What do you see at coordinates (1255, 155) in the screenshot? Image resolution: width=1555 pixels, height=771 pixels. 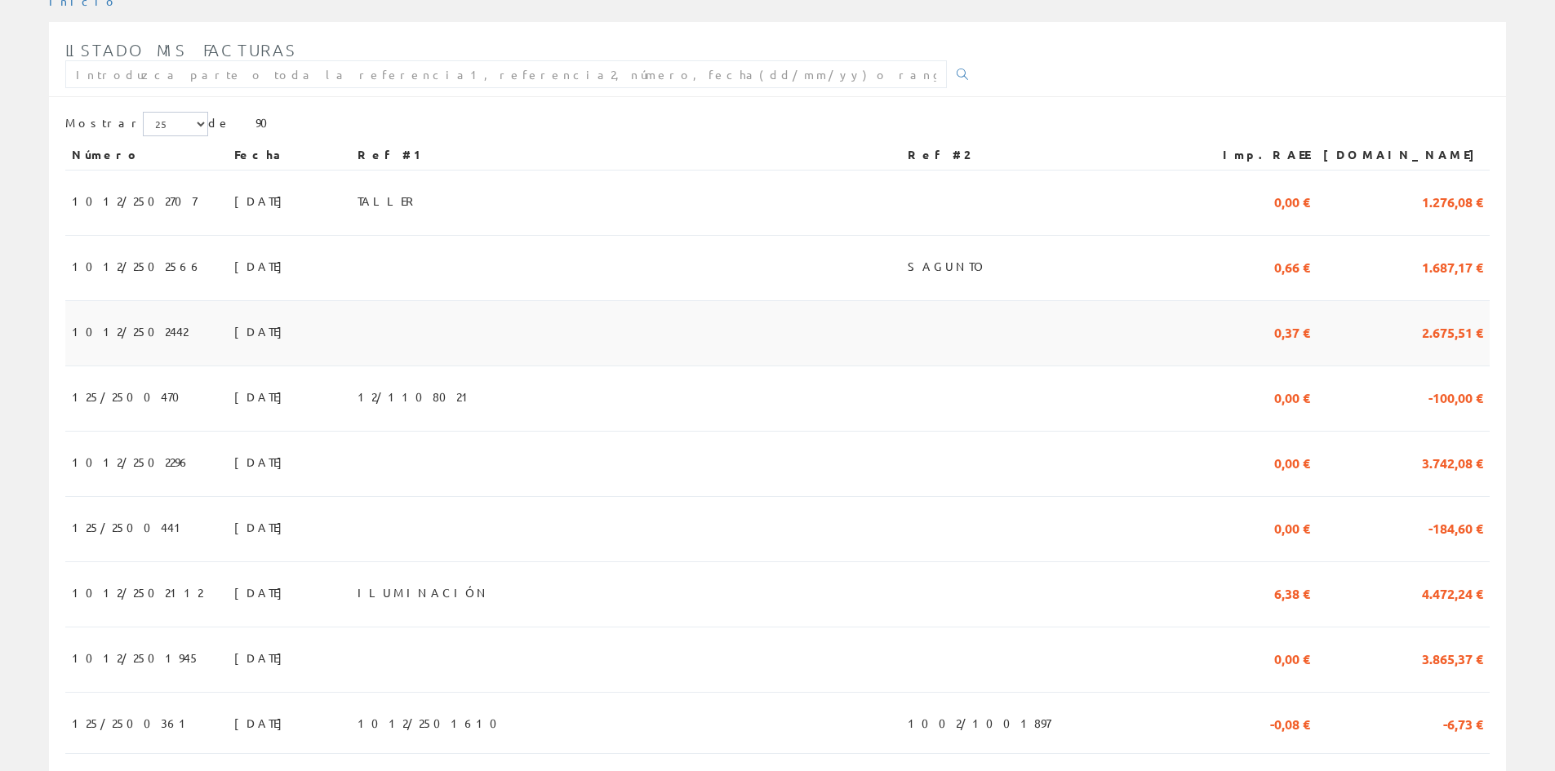 I see `th: Imp.RAEE` at bounding box center [1255, 155].